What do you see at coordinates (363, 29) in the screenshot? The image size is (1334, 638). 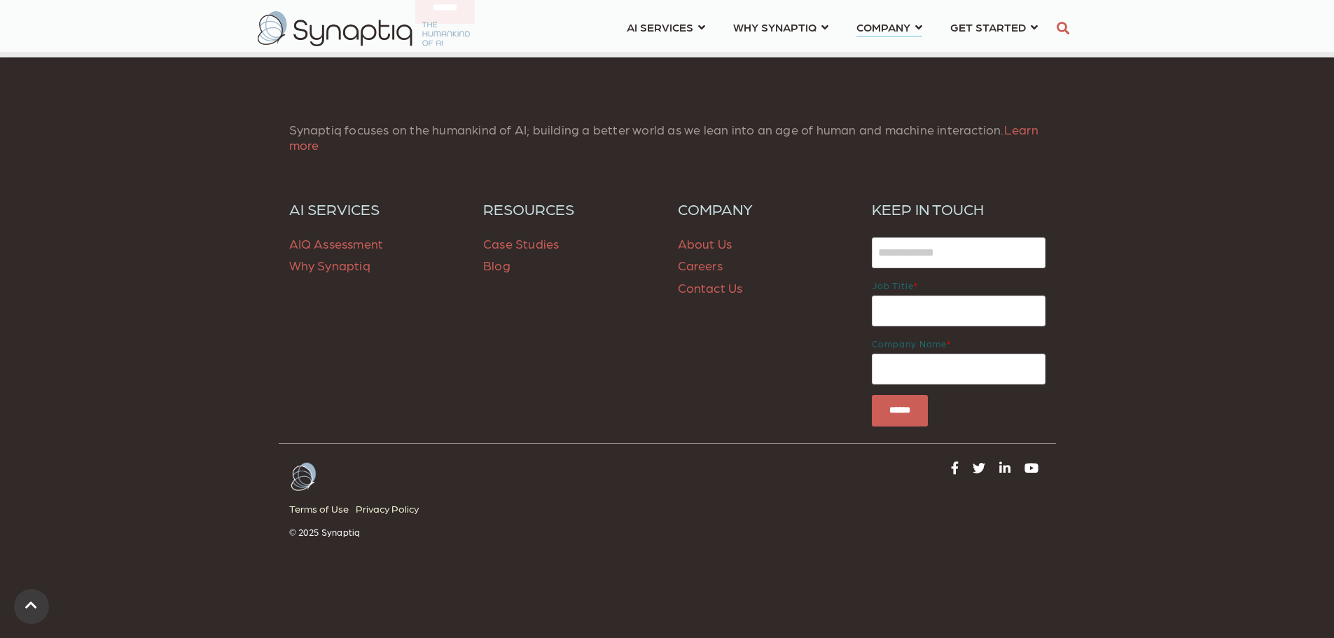 I see `a: synaptiq logo-2` at bounding box center [363, 29].